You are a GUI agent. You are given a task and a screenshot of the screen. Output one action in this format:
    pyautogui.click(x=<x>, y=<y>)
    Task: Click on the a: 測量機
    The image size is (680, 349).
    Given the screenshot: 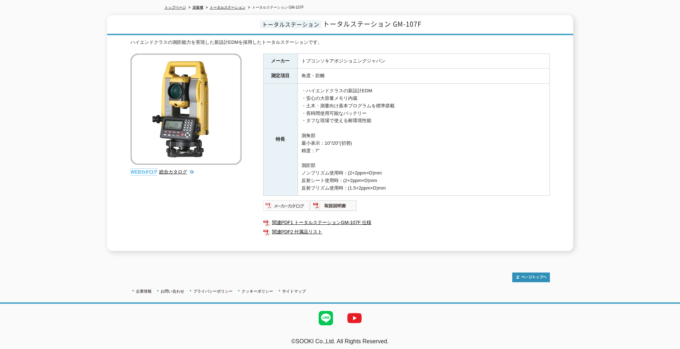 What is the action you would take?
    pyautogui.click(x=198, y=7)
    